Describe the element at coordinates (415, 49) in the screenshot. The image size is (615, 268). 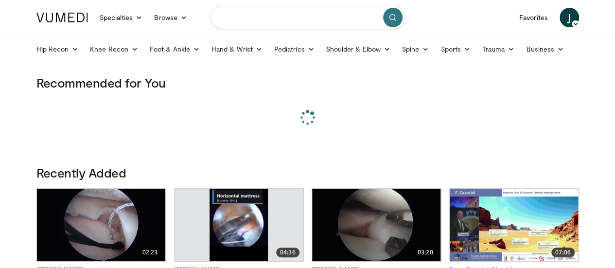
I see `a: Spine` at that location.